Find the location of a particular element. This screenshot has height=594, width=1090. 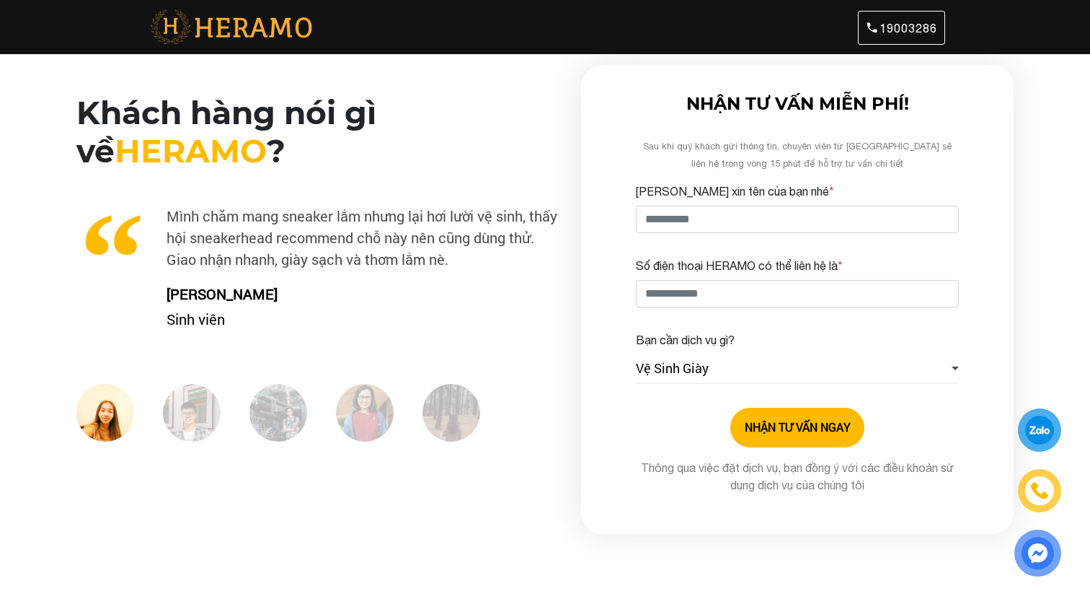

img: heramo_logo_with_text.png is located at coordinates (231, 27).